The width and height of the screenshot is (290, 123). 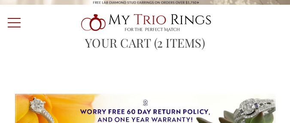 I want to click on span: Toggle menu, so click(x=14, y=23).